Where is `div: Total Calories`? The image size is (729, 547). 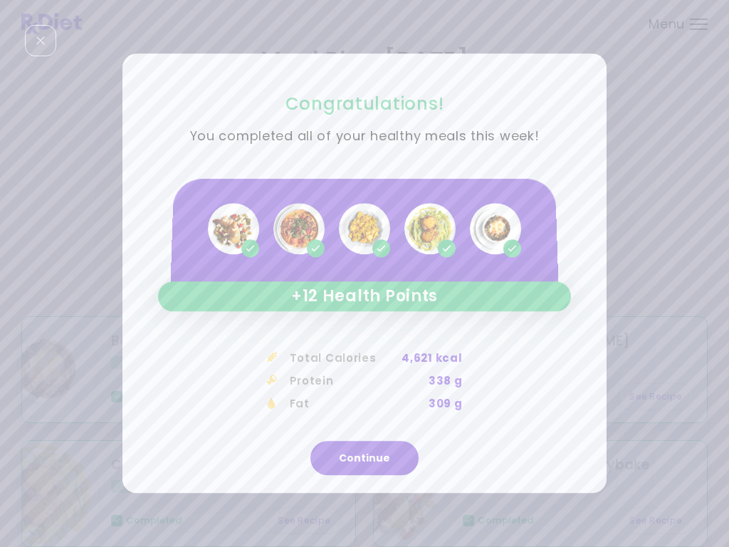
div: Total Calories is located at coordinates (322, 358).